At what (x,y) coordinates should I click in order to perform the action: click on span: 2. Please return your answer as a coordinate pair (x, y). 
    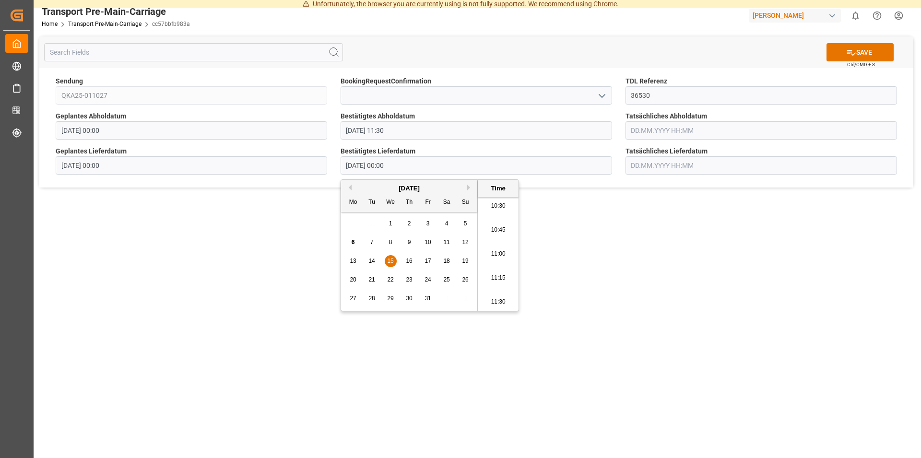
    Looking at the image, I should click on (409, 224).